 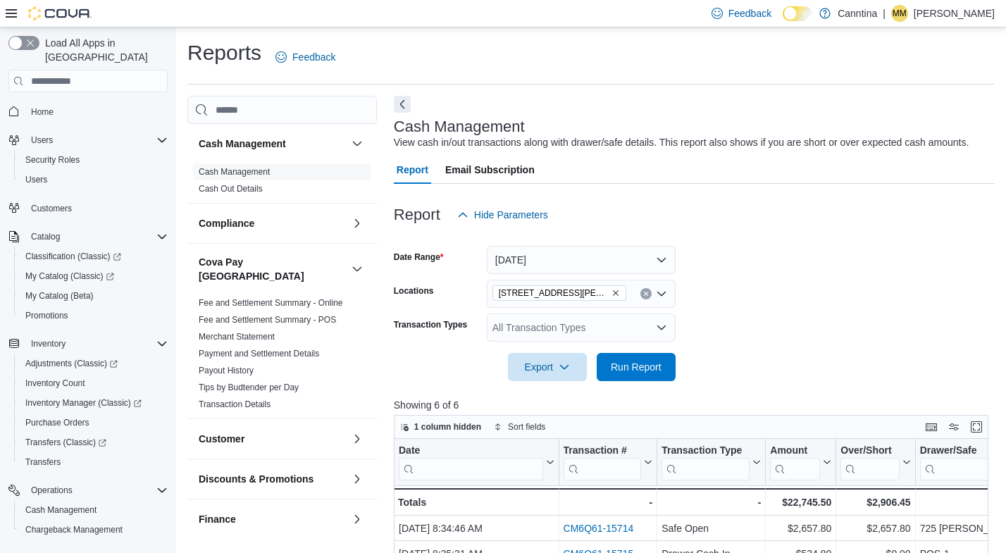 I want to click on button: Inventory Count, so click(x=94, y=383).